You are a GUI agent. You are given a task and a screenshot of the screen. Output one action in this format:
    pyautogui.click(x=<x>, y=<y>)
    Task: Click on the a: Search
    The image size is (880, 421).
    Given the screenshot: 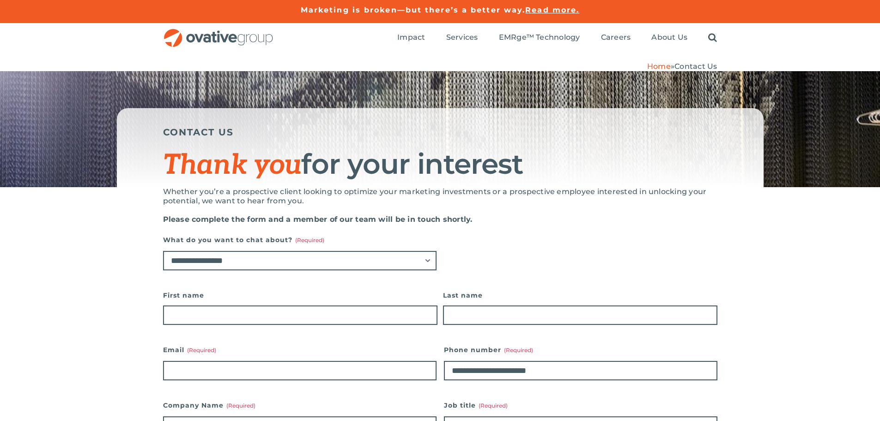 What is the action you would take?
    pyautogui.click(x=713, y=38)
    